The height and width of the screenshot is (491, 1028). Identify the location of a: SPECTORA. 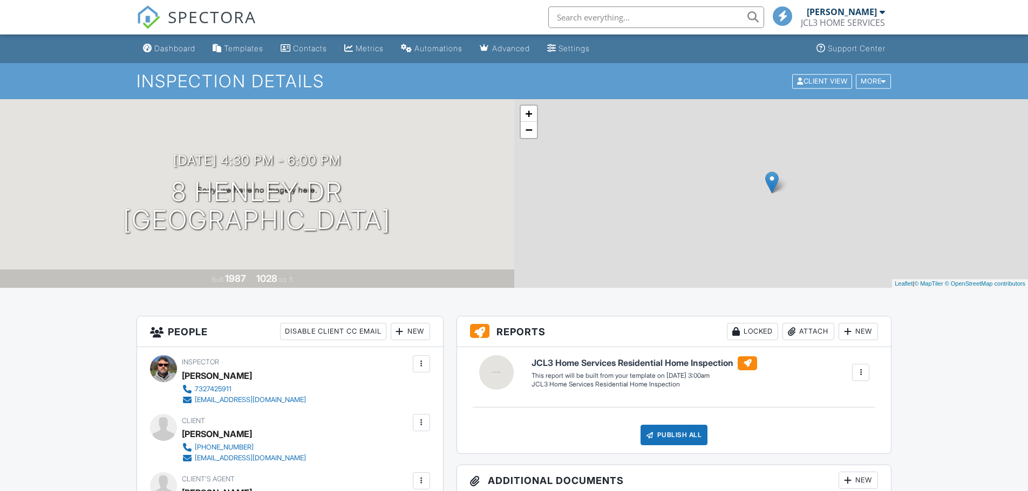
(196, 26).